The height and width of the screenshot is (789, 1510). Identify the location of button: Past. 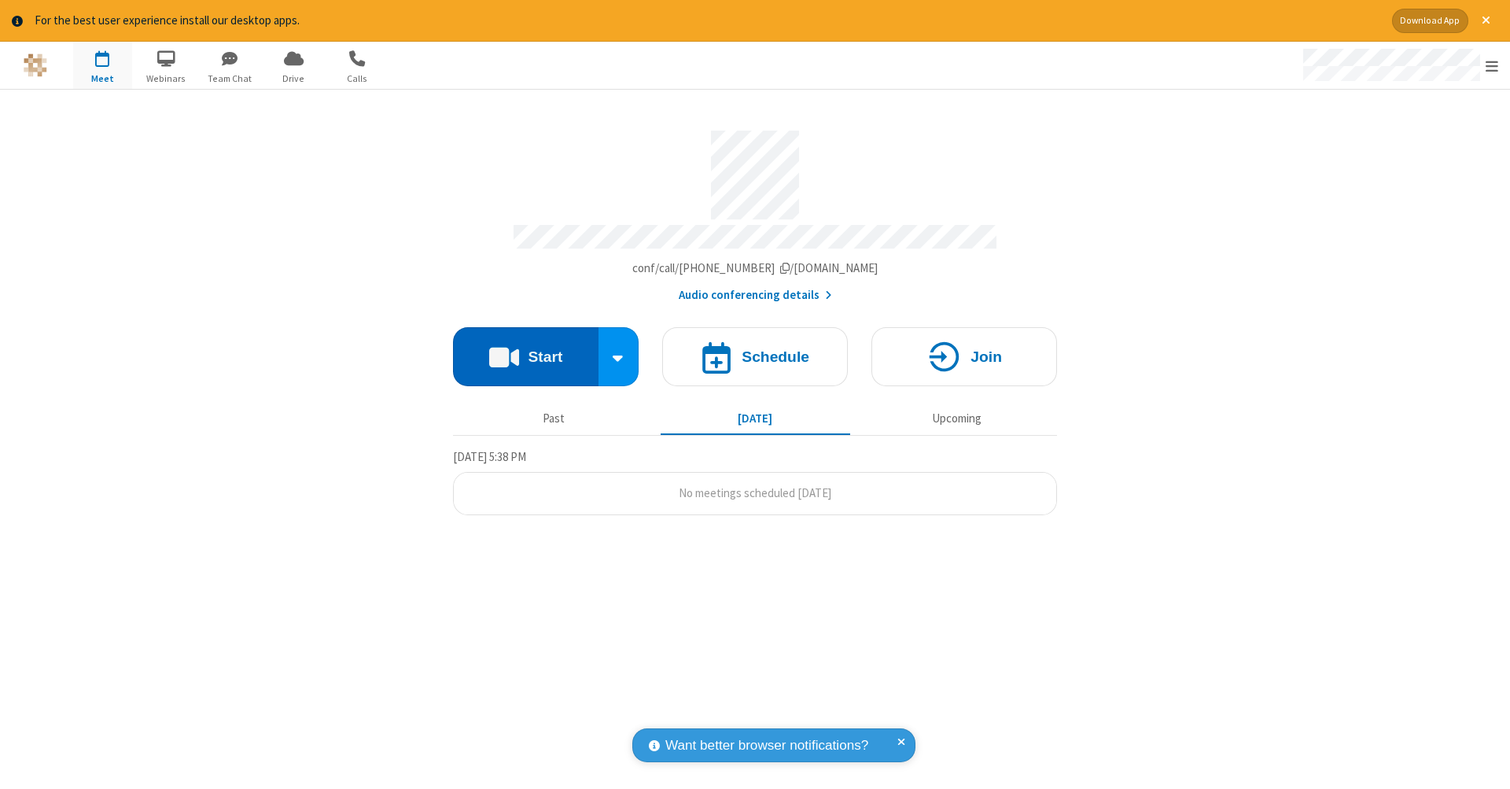
(554, 419).